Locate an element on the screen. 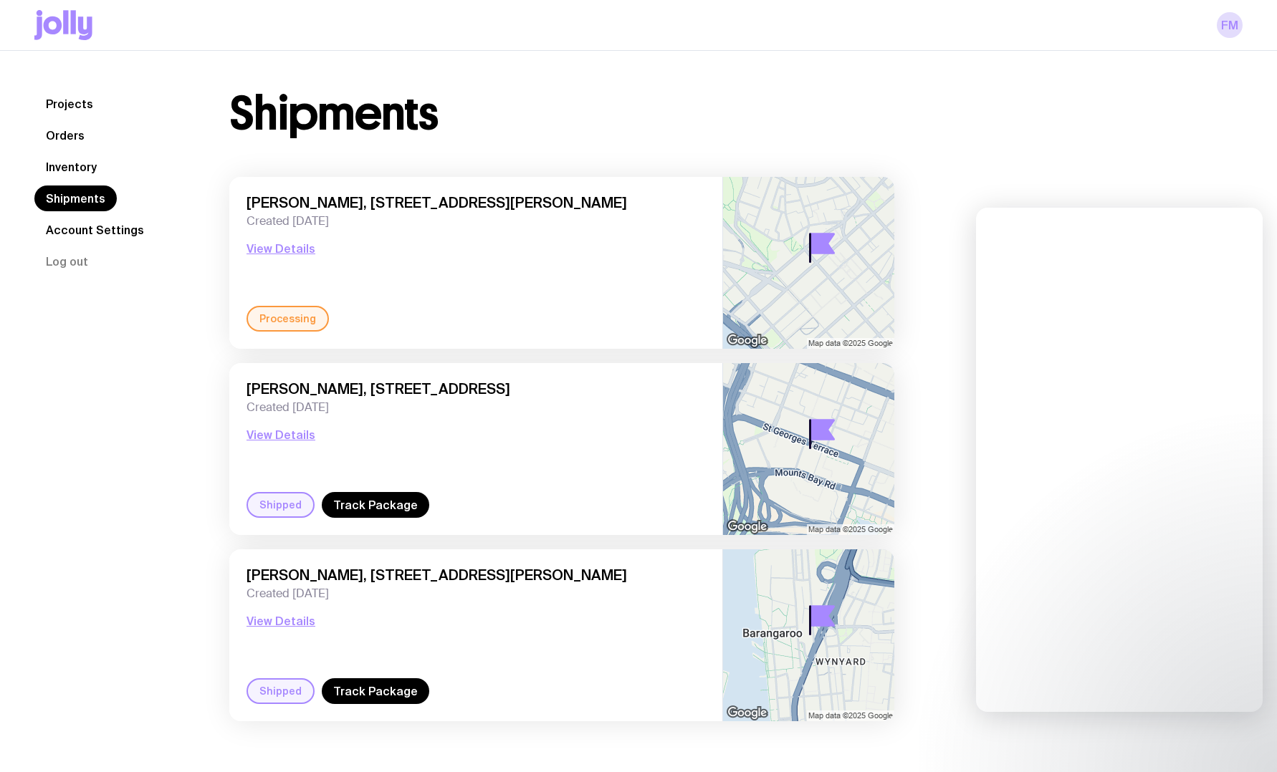 The height and width of the screenshot is (772, 1277). a: Orders is located at coordinates (65, 135).